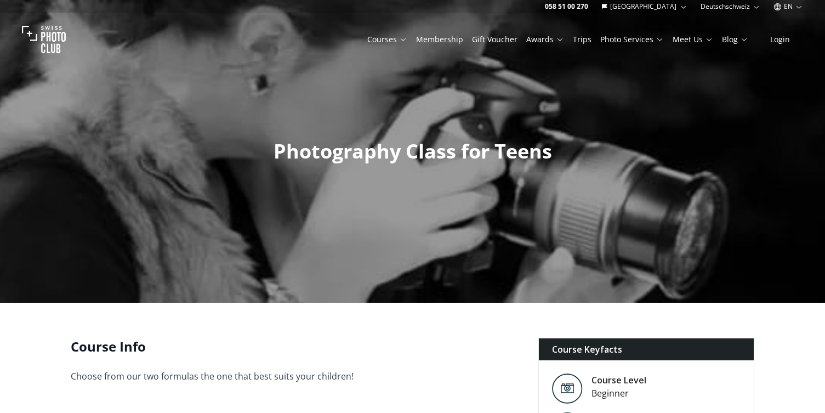 The image size is (825, 413). I want to click on h2: Course Info, so click(296, 346).